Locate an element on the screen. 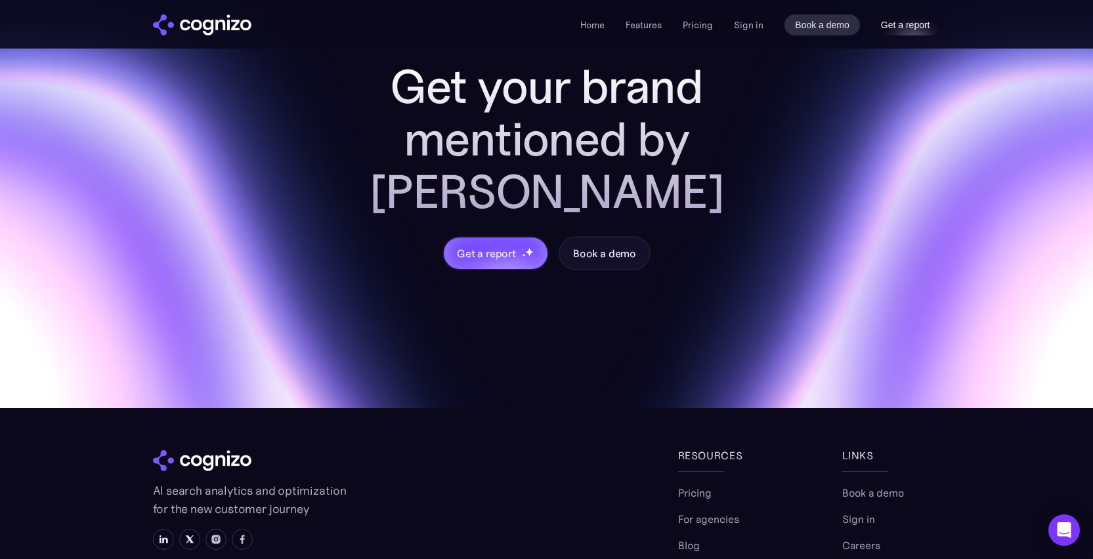 Image resolution: width=1093 pixels, height=559 pixels. a: Careers is located at coordinates (862, 546).